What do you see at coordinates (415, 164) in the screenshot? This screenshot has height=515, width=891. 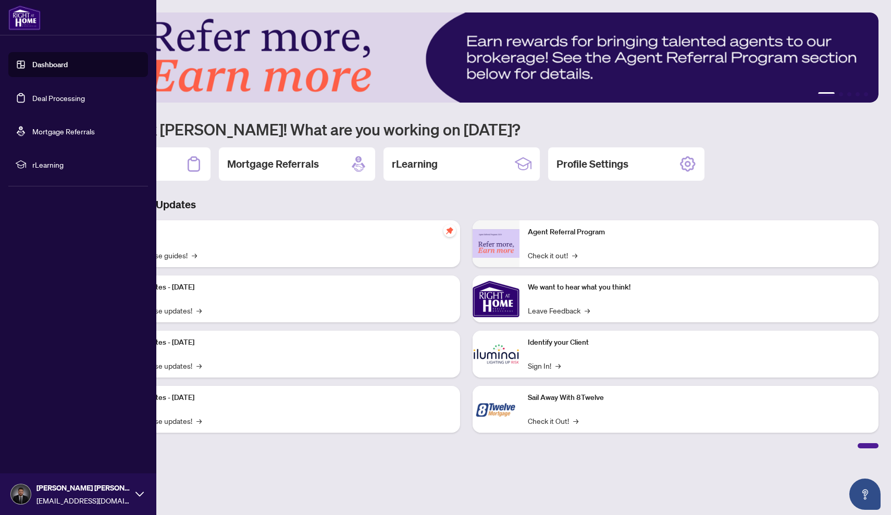 I see `h2: rLearning` at bounding box center [415, 164].